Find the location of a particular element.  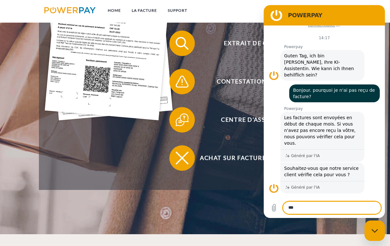

button: Achat sur facture indisponible is located at coordinates (253, 158).